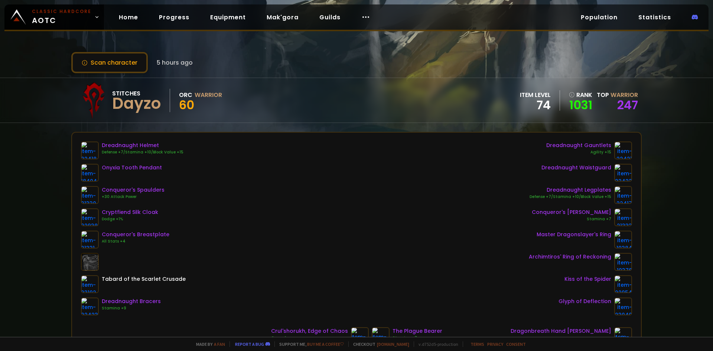 Image resolution: width=713 pixels, height=351 pixels. I want to click on div: Tabard of the Scarlet Crusade, so click(144, 279).